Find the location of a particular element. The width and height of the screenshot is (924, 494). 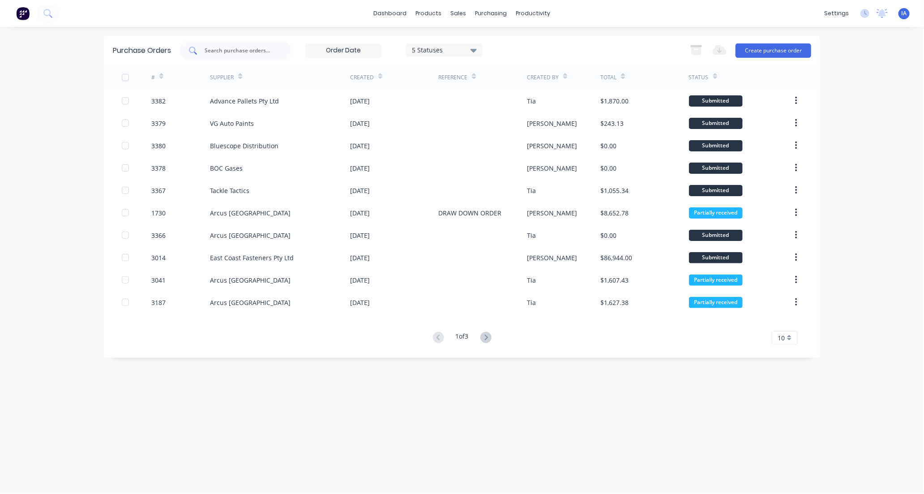

div: Bluescope Distribution is located at coordinates (244, 146).